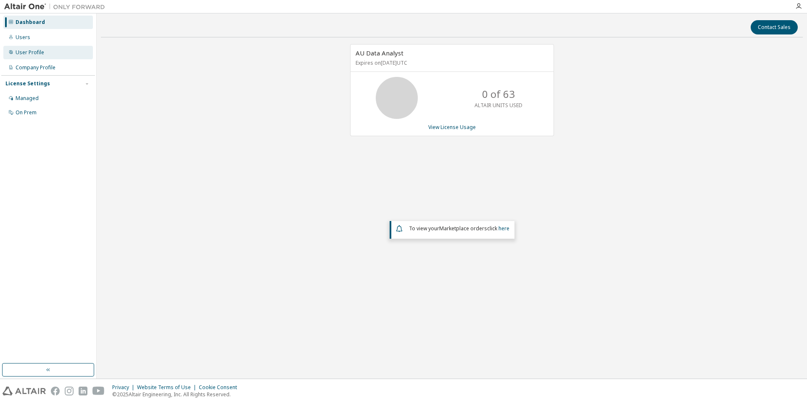 This screenshot has width=807, height=403. Describe the element at coordinates (379, 53) in the screenshot. I see `span: AU Data Analyst` at that location.